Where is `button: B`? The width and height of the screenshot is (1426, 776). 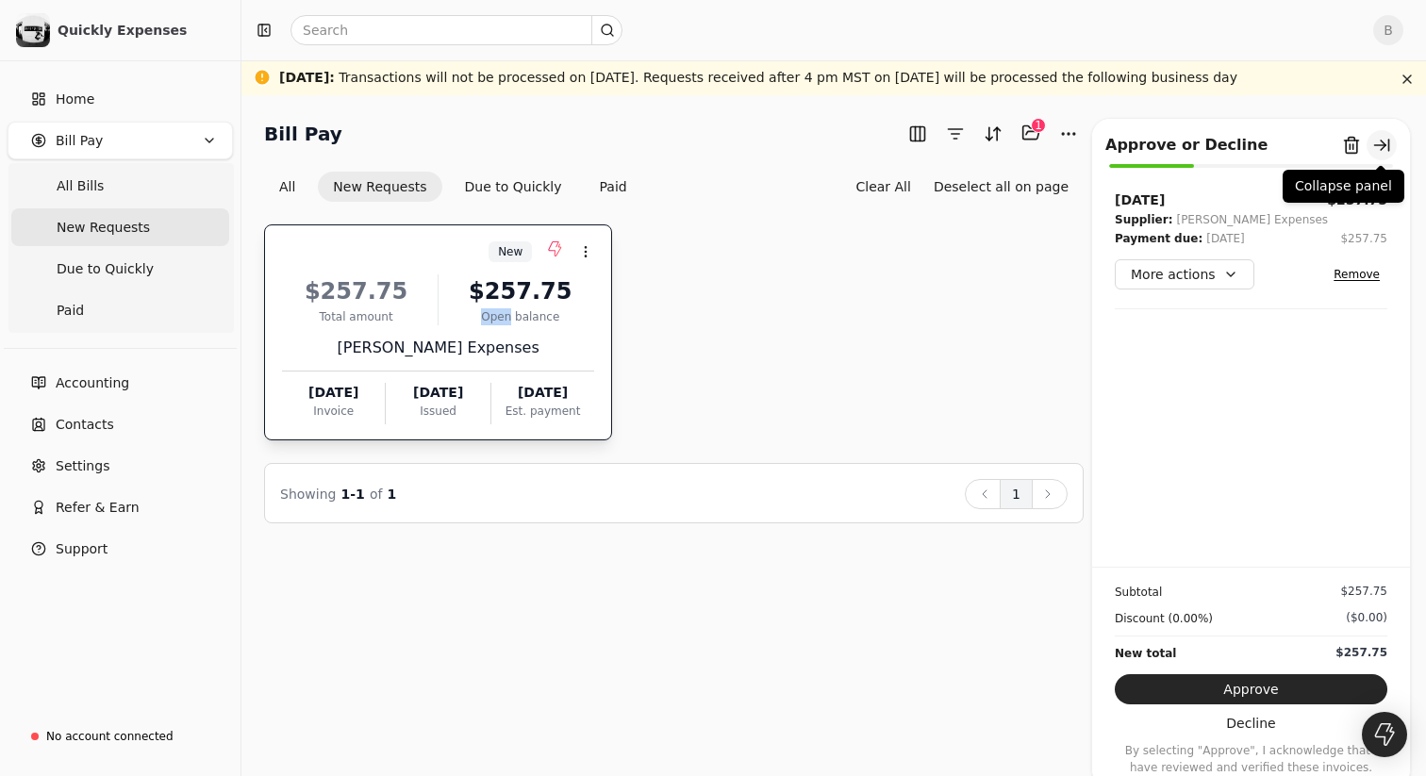
button: B is located at coordinates (1388, 30).